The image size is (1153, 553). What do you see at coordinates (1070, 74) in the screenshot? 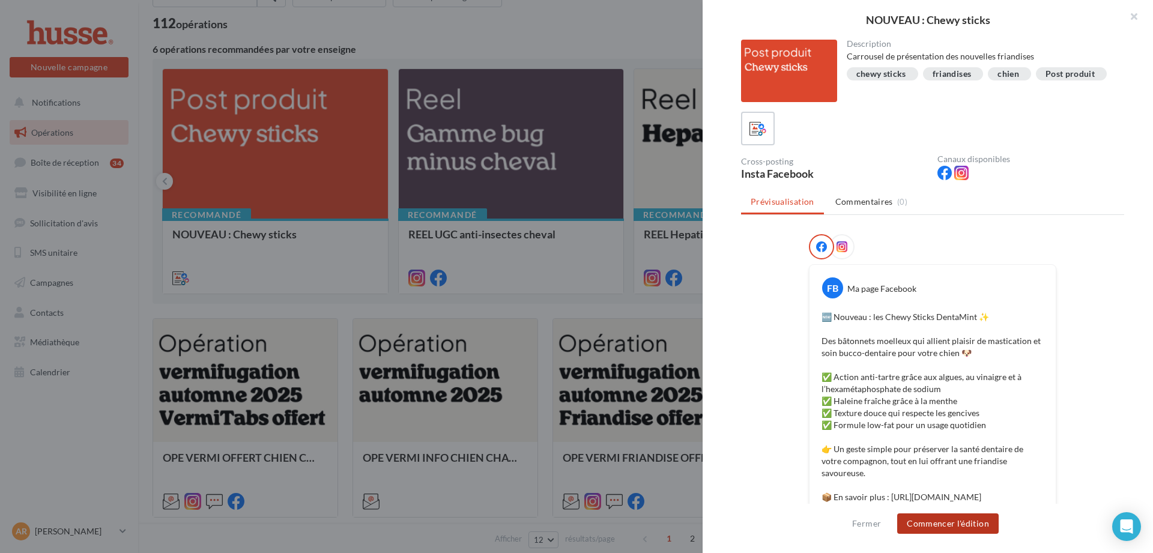
I see `div: Post produit` at bounding box center [1070, 74].